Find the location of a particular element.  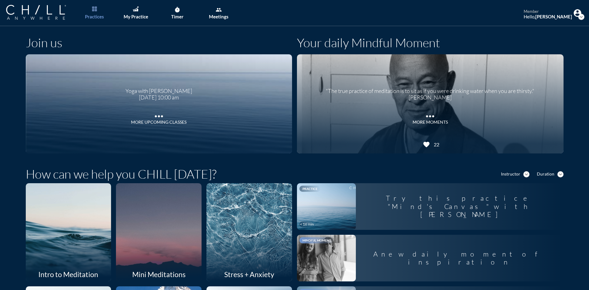

div: Stress + Anxiety is located at coordinates (249, 274).